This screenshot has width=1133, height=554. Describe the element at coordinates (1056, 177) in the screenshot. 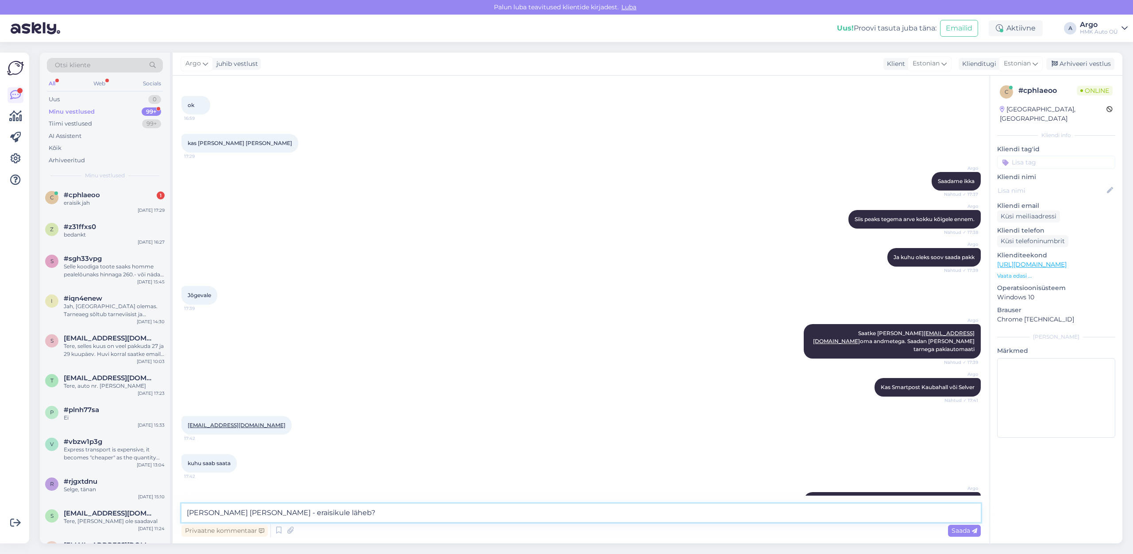

I see `p: Kliendi nimi` at that location.